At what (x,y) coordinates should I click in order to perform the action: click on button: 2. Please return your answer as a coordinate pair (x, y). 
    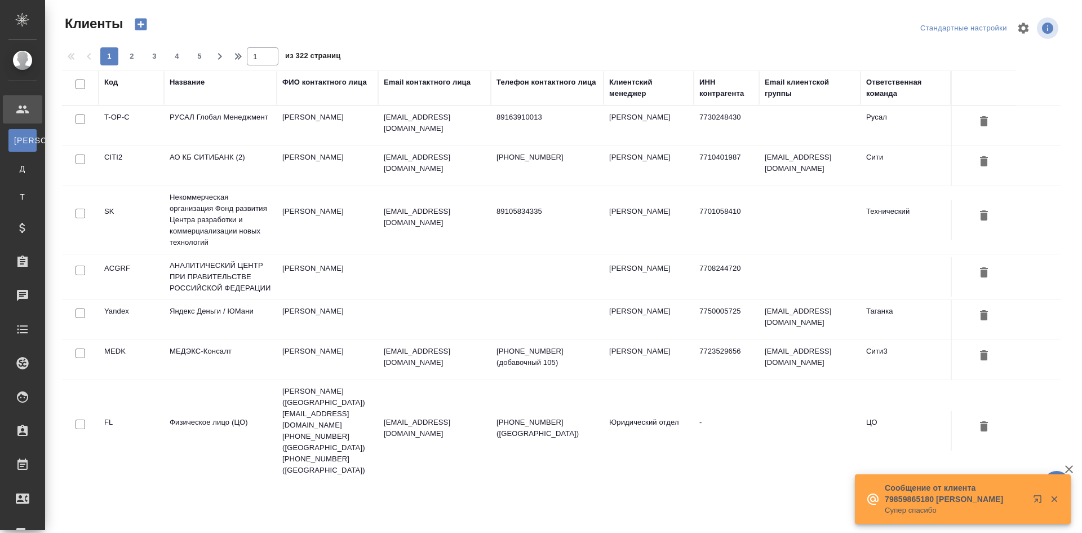
    Looking at the image, I should click on (132, 56).